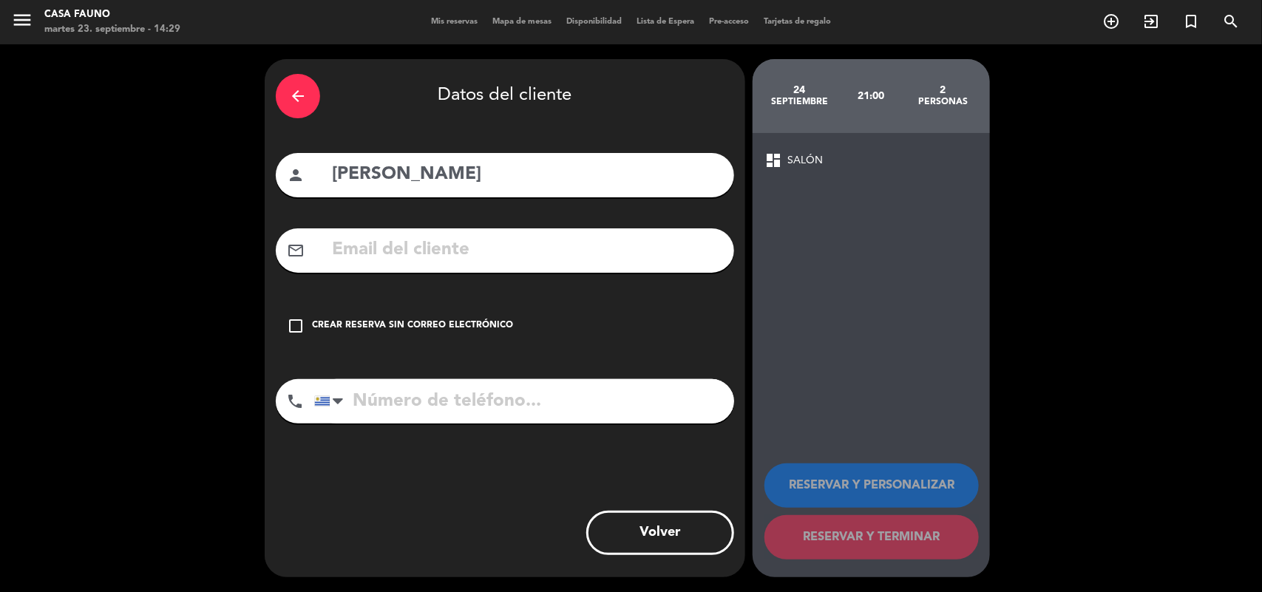  Describe the element at coordinates (666, 21) in the screenshot. I see `span: Lista de Espera` at that location.